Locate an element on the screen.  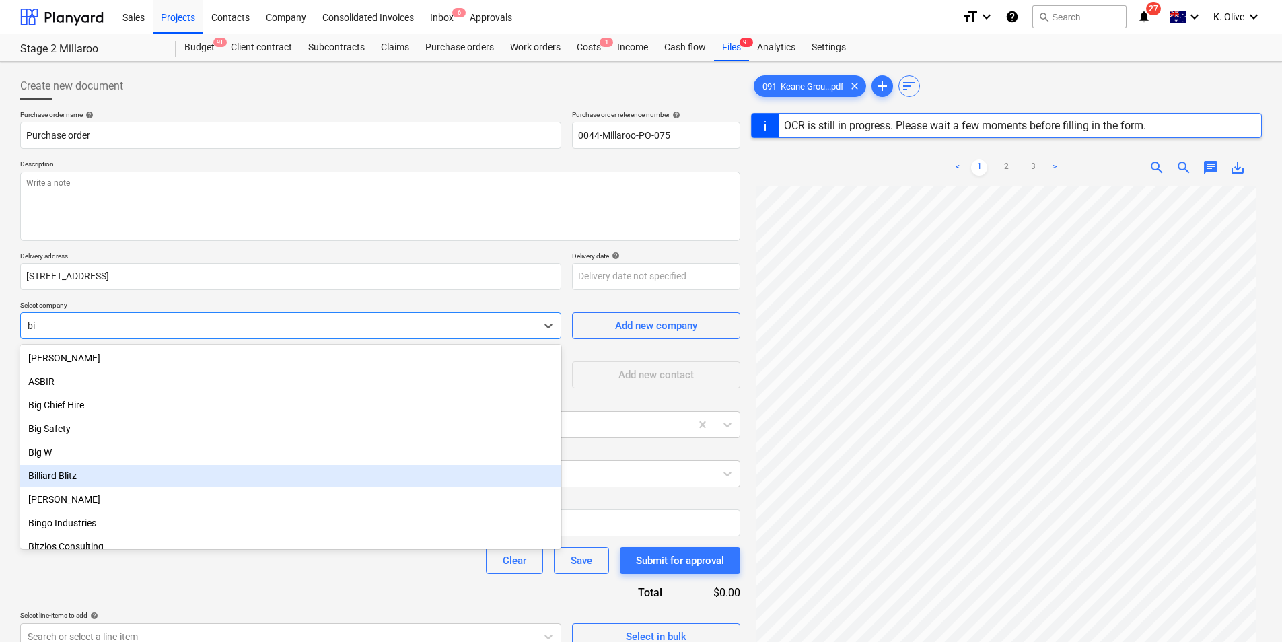
div: Analytics is located at coordinates (776, 48).